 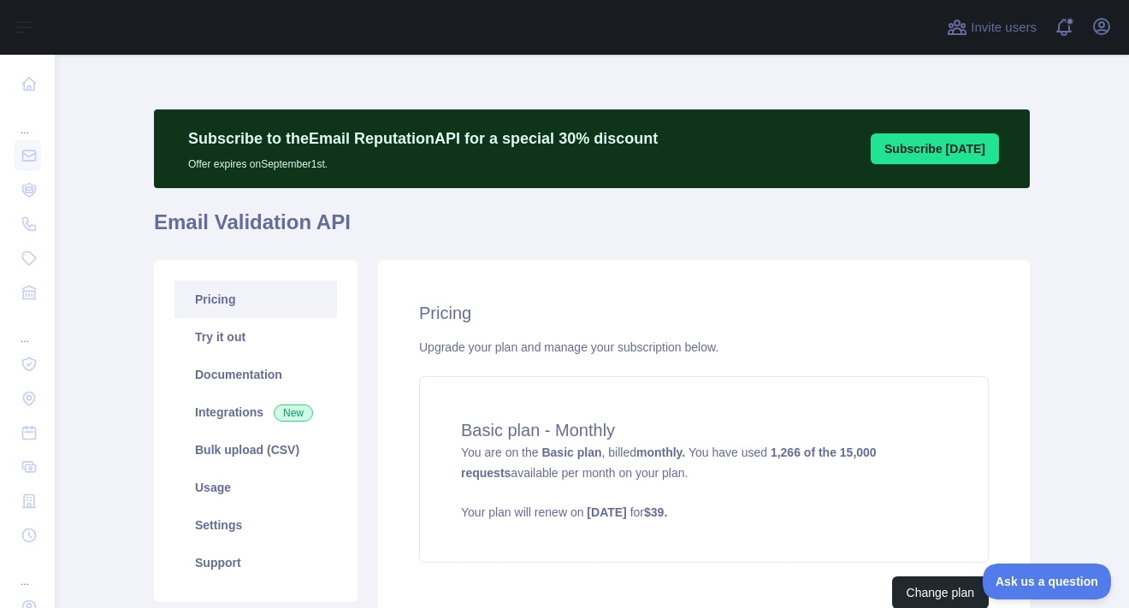 What do you see at coordinates (256, 487) in the screenshot?
I see `a: Usage` at bounding box center [256, 487].